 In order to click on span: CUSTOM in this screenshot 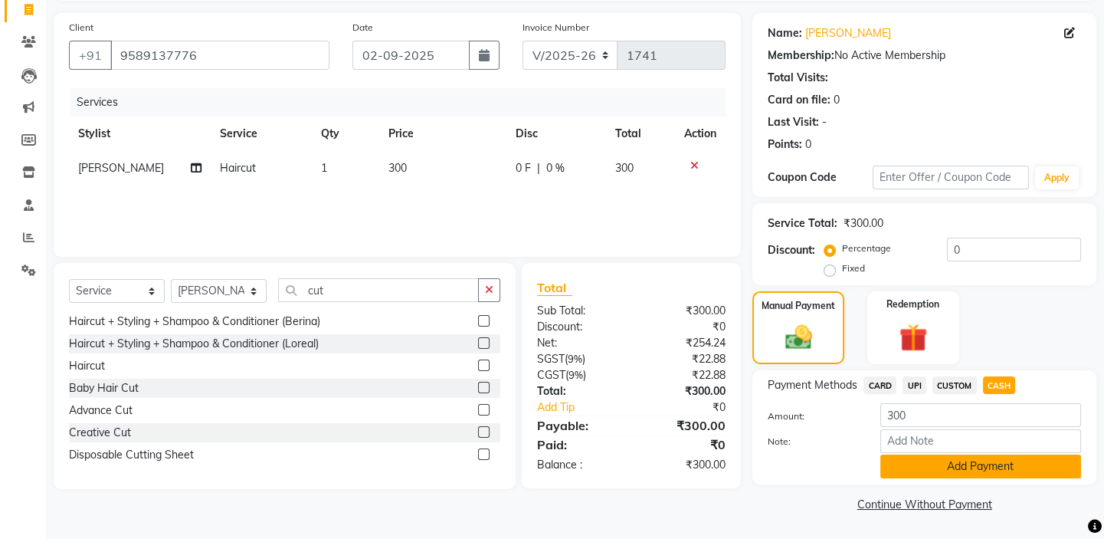, I will do `click(955, 385)`.